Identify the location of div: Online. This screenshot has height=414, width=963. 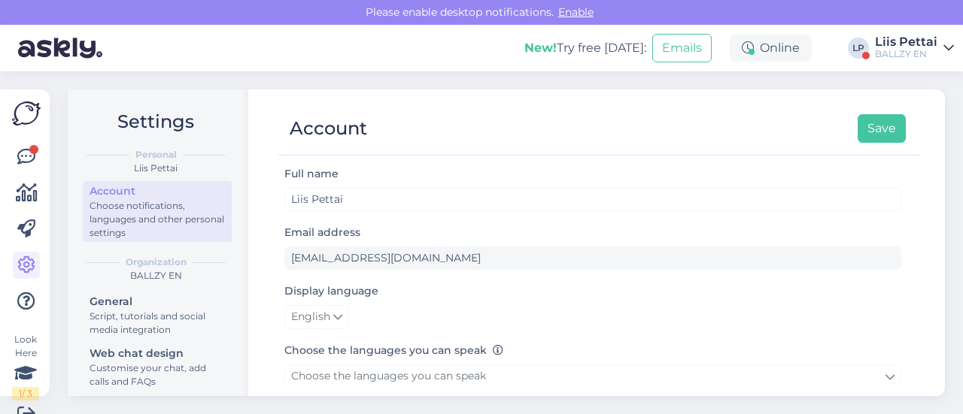
(770, 48).